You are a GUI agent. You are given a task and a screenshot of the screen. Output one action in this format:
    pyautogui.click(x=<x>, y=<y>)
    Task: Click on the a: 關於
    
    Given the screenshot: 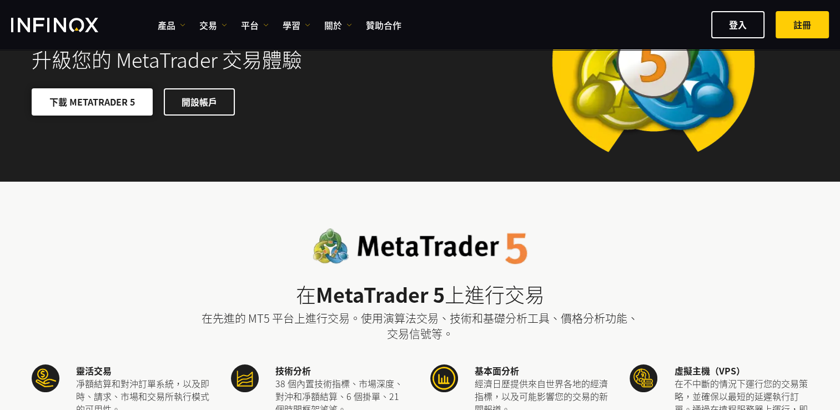 What is the action you would take?
    pyautogui.click(x=338, y=25)
    